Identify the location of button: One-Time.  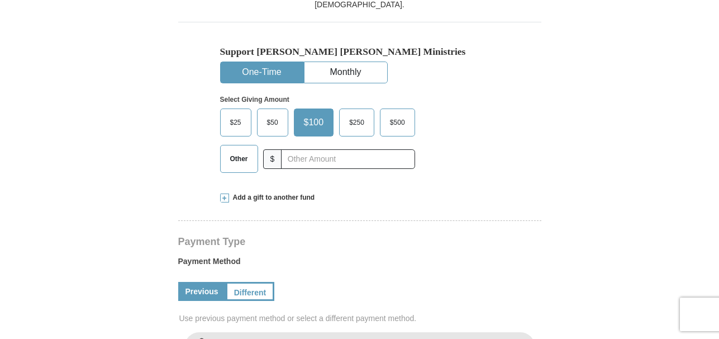
(262, 72).